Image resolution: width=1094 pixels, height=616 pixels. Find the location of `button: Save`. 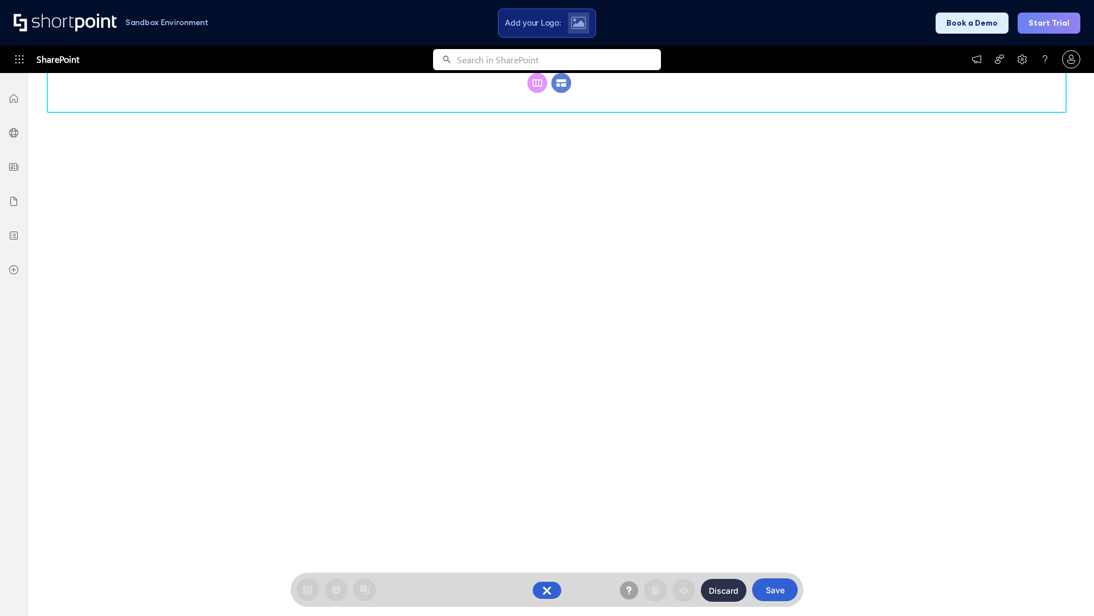

button: Save is located at coordinates (775, 589).